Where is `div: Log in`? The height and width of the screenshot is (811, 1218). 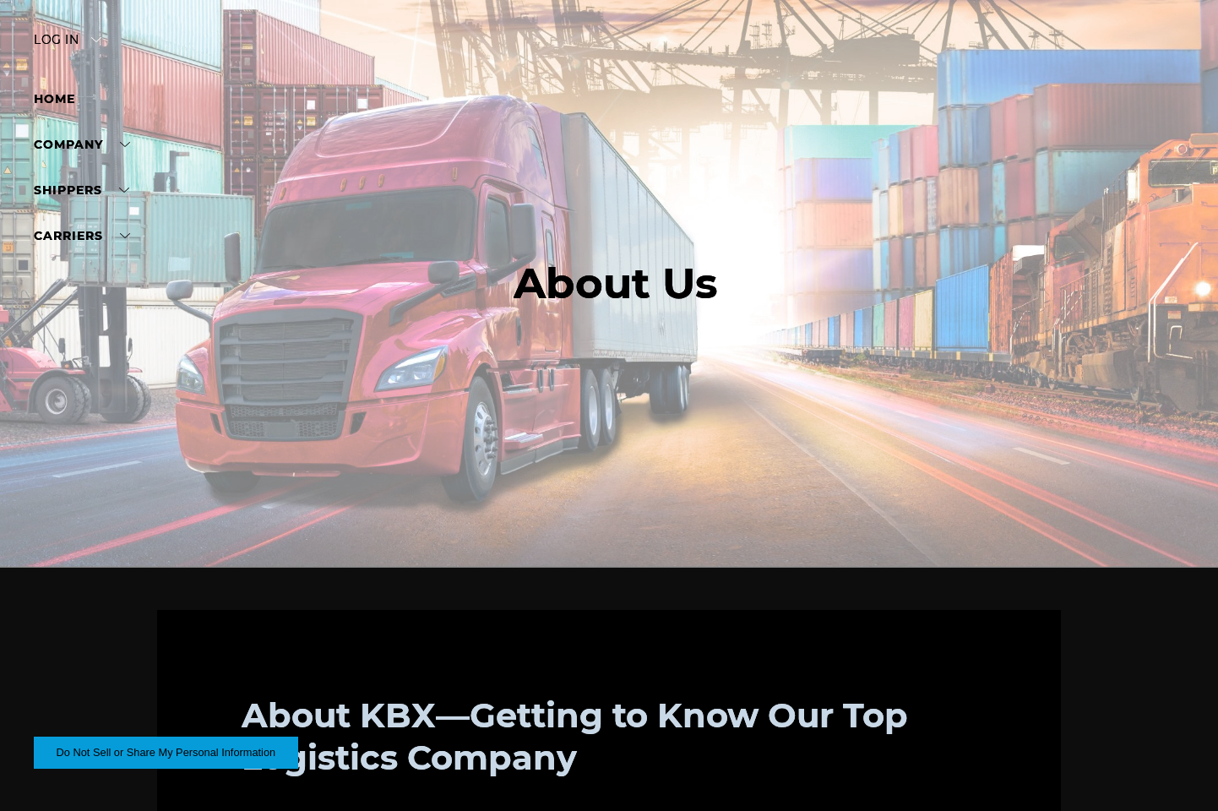 div: Log in is located at coordinates (68, 46).